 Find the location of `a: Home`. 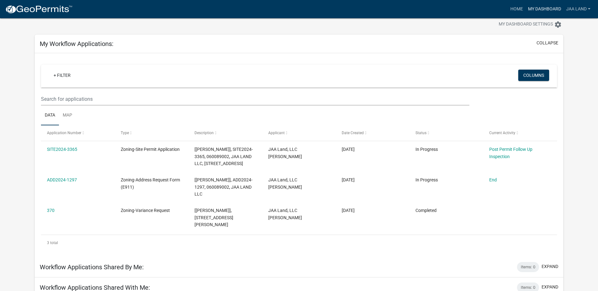

a: Home is located at coordinates (517, 9).